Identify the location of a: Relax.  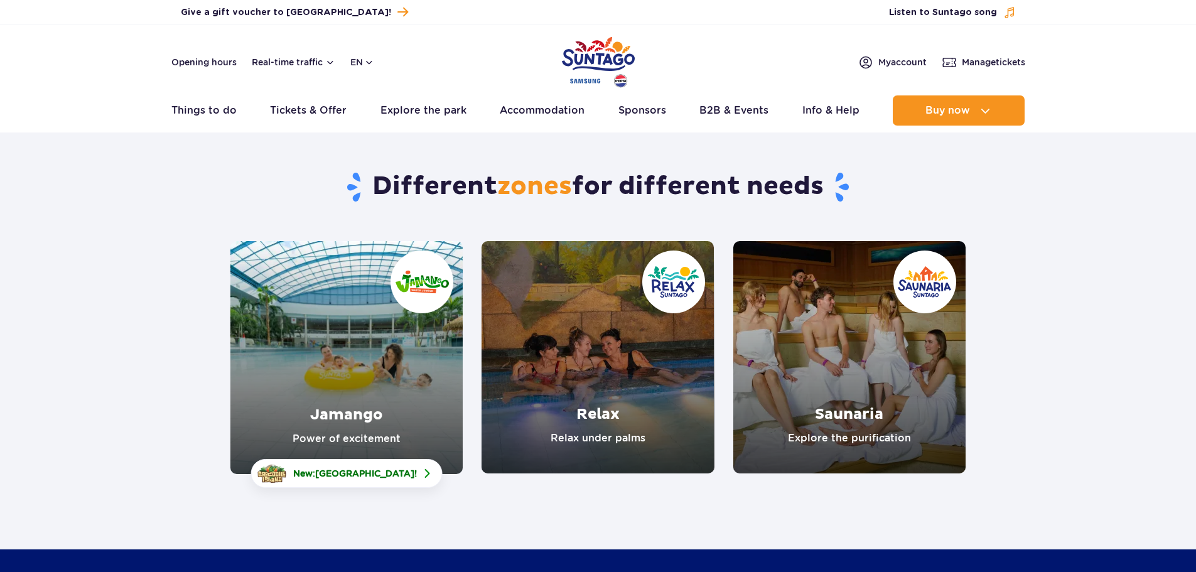
(598, 357).